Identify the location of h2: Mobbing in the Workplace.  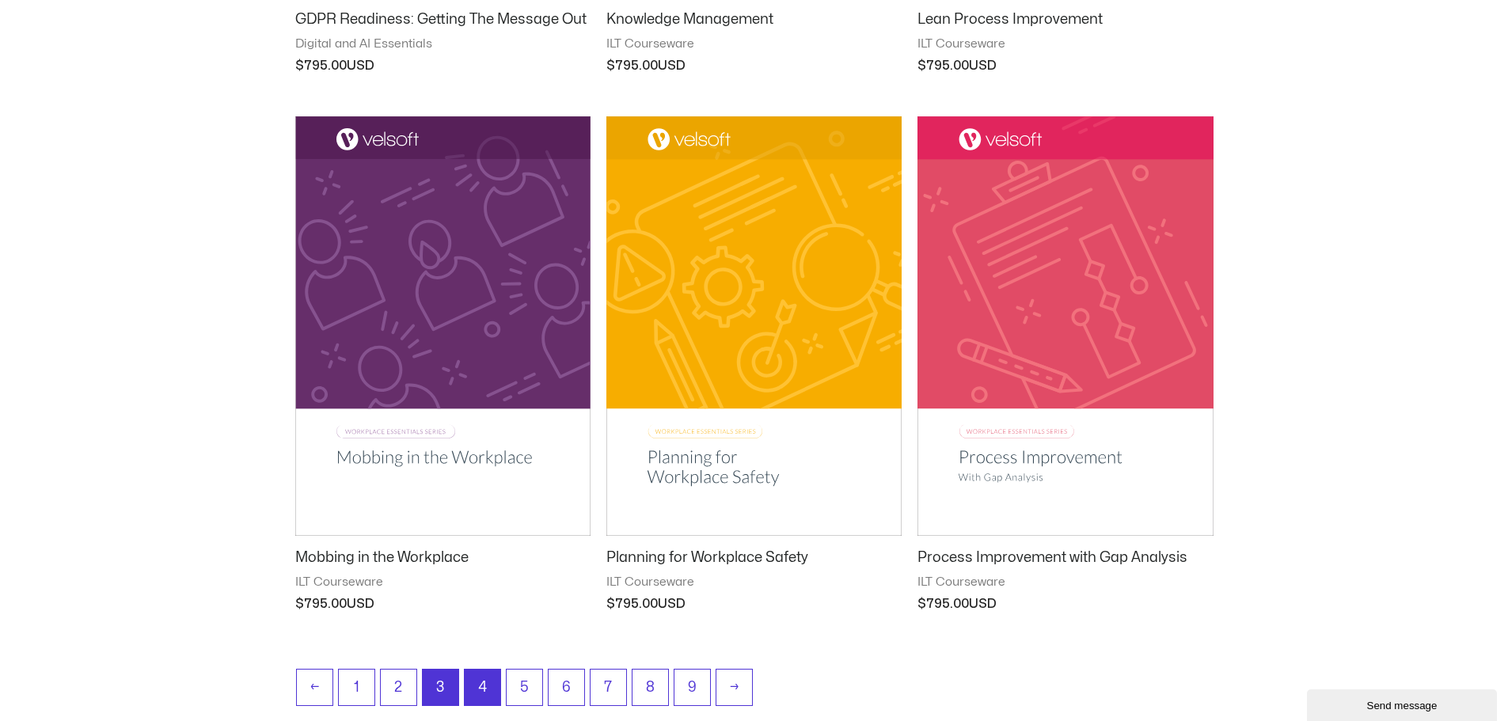
(443, 557).